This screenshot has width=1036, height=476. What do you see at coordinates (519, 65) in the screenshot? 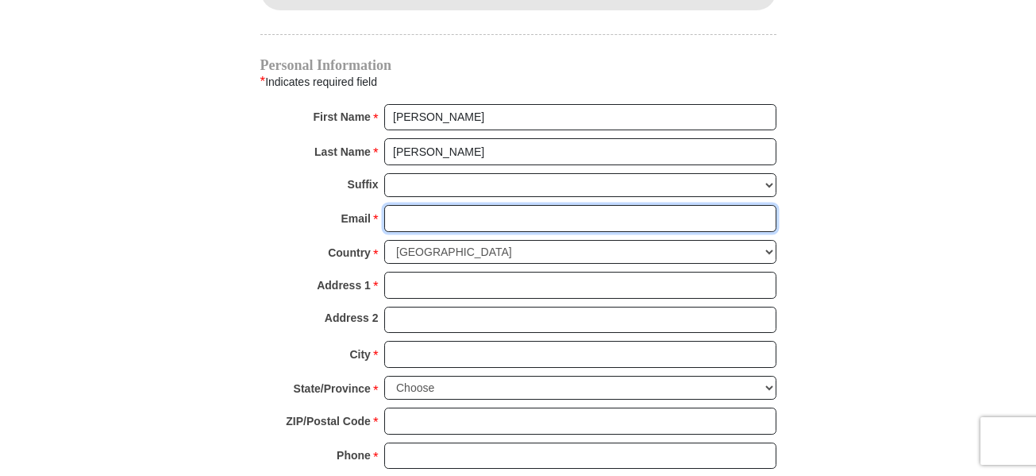
I see `h4: Personal Information` at bounding box center [519, 65].